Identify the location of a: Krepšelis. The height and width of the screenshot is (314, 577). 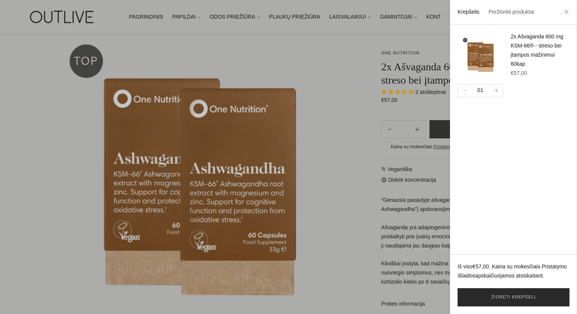
(469, 12).